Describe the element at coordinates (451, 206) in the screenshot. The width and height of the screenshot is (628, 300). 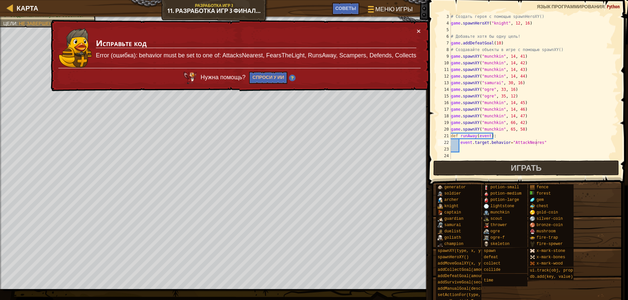
I see `span: knight` at that location.